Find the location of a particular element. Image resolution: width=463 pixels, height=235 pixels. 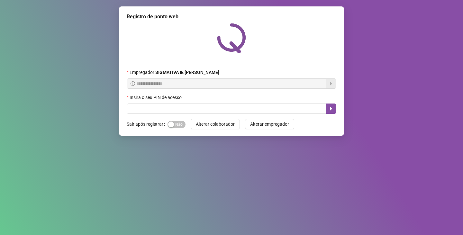

button: Alterar colaborador is located at coordinates (215, 124).